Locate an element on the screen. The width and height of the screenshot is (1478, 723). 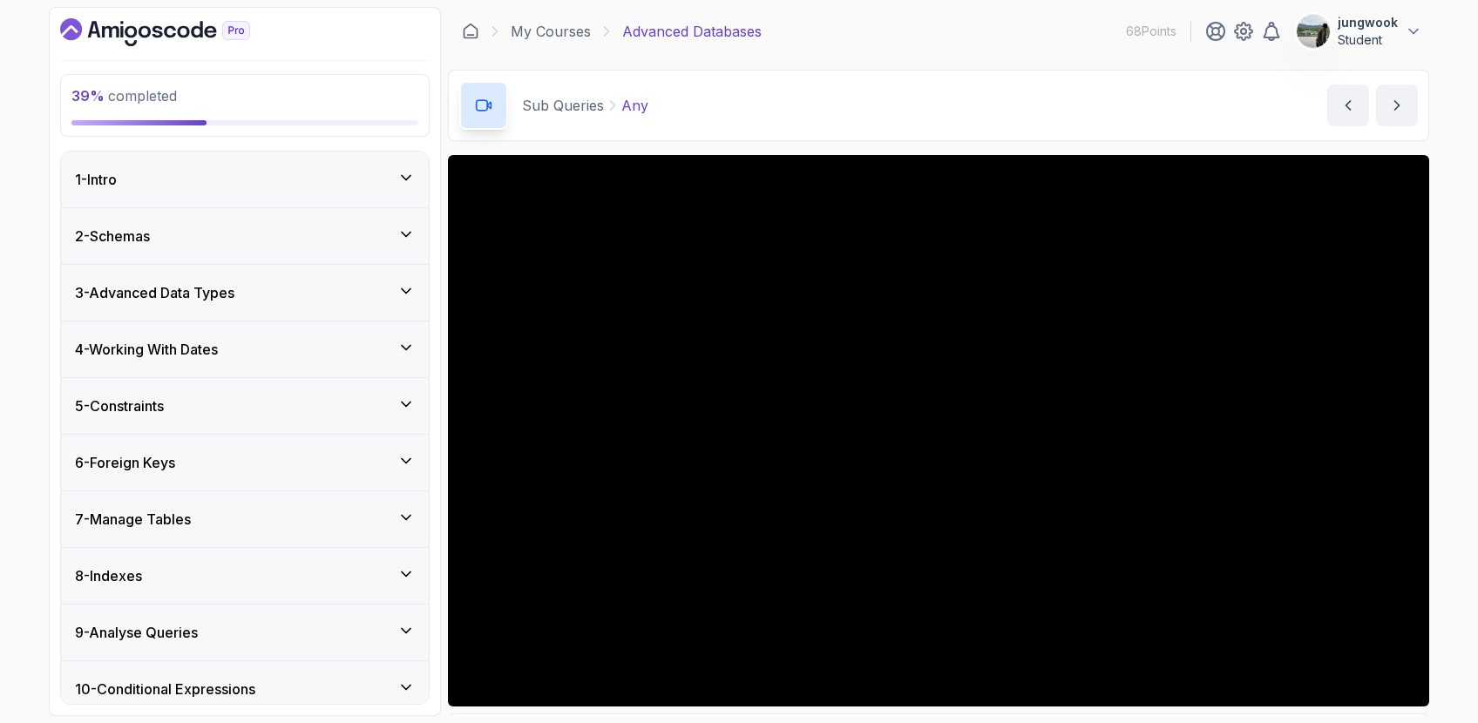
button: user profile imagejungwookStudent is located at coordinates (1358, 31).